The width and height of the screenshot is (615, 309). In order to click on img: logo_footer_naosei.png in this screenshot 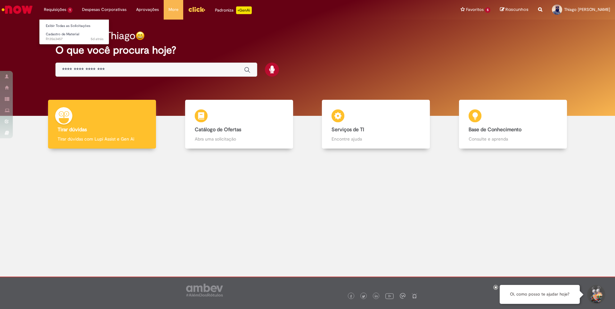, I will do `click(415, 295)`.